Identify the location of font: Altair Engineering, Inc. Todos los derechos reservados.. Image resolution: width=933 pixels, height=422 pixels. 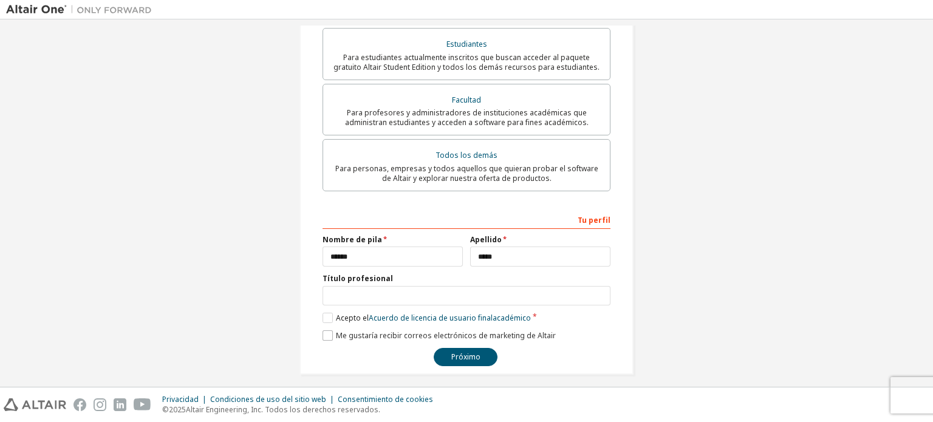
(283, 409).